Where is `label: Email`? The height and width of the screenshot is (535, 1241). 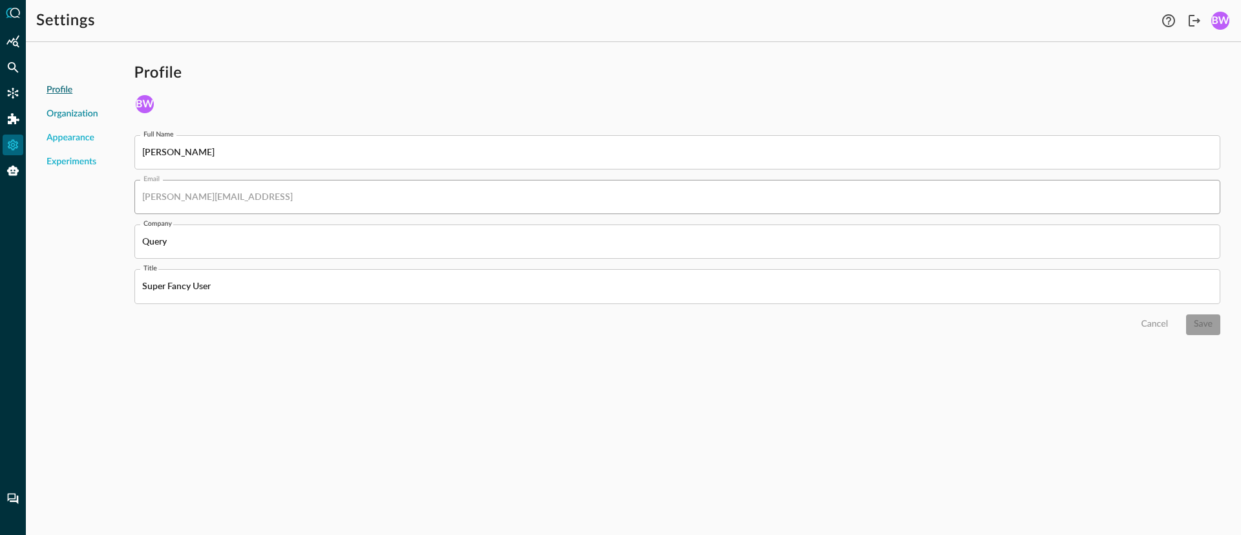 label: Email is located at coordinates (151, 179).